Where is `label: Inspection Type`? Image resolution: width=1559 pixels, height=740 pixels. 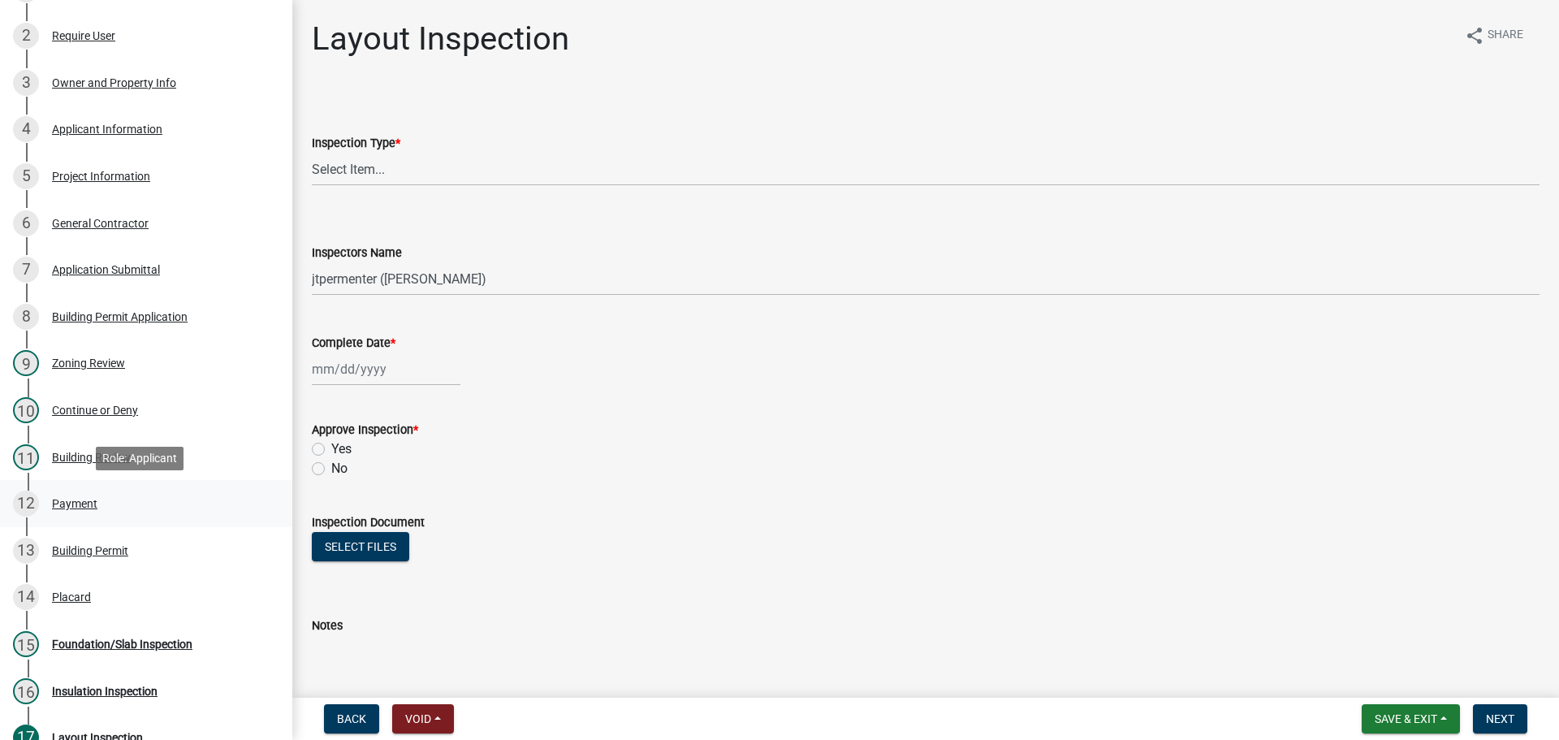 label: Inspection Type is located at coordinates (356, 144).